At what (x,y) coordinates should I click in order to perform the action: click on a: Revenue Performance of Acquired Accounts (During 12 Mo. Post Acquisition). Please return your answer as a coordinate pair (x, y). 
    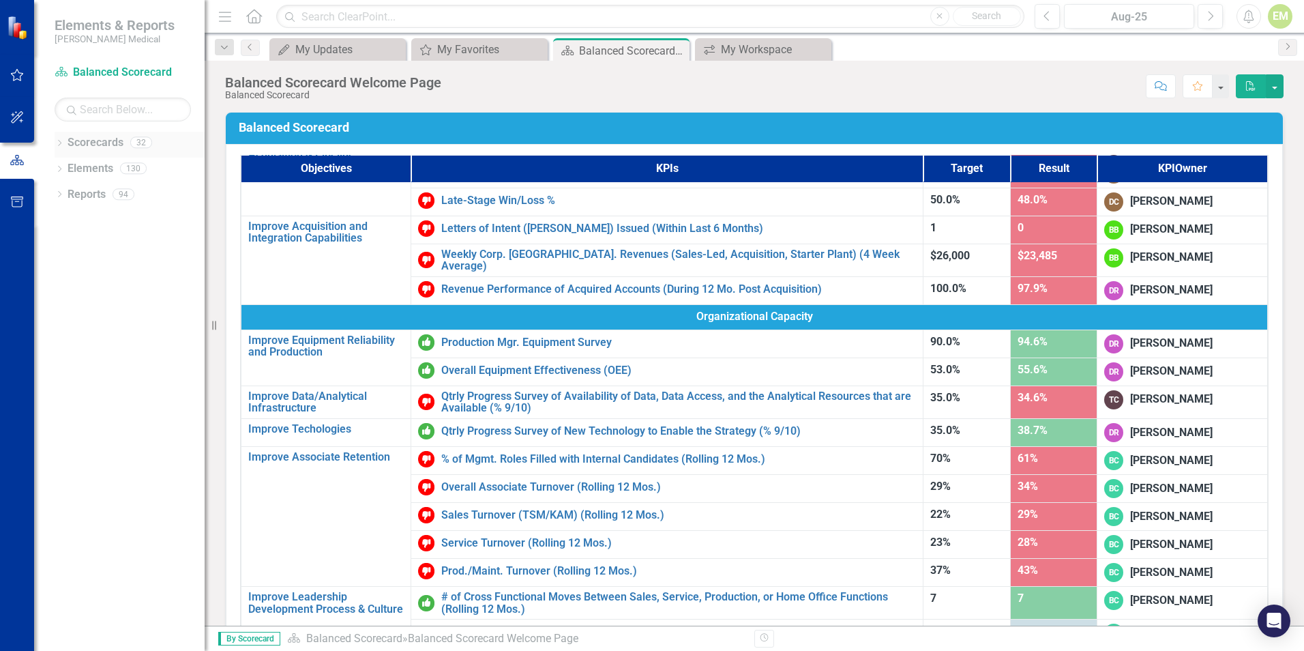
    Looking at the image, I should click on (679, 289).